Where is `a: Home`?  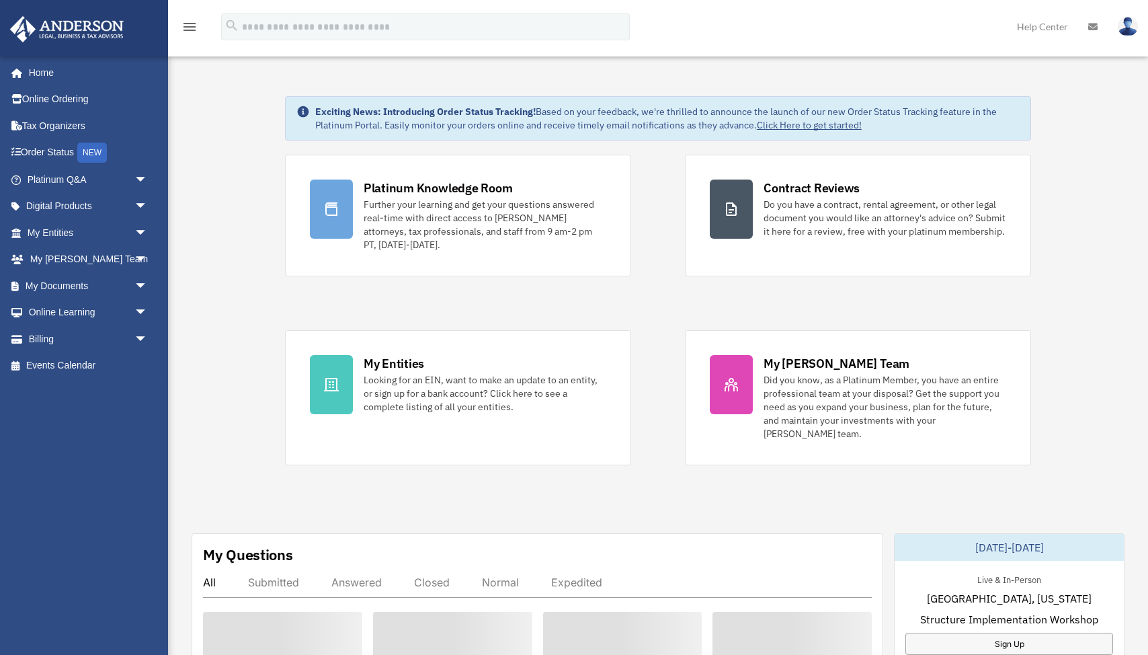
a: Home is located at coordinates (85, 73).